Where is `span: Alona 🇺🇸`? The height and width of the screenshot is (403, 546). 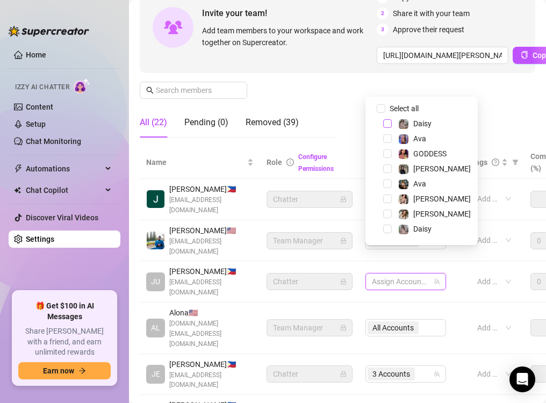 span: Alona 🇺🇸 is located at coordinates (211, 313).